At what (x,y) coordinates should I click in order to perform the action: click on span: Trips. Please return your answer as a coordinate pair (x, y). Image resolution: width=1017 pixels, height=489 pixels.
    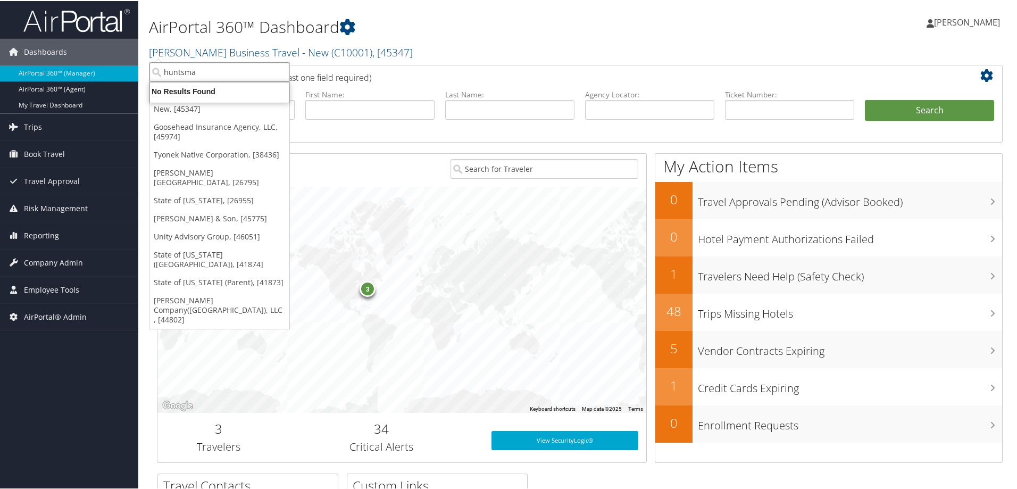
    Looking at the image, I should click on (33, 126).